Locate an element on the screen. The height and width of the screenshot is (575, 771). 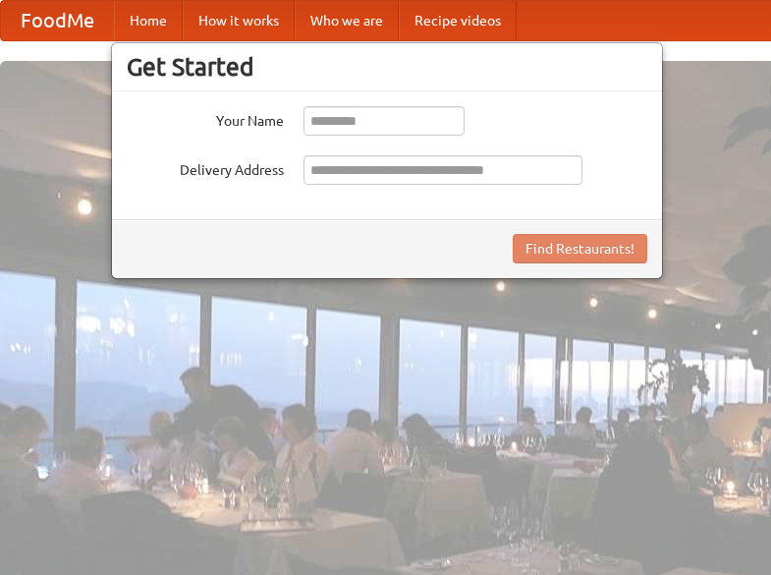
label: Your Name is located at coordinates (205, 118).